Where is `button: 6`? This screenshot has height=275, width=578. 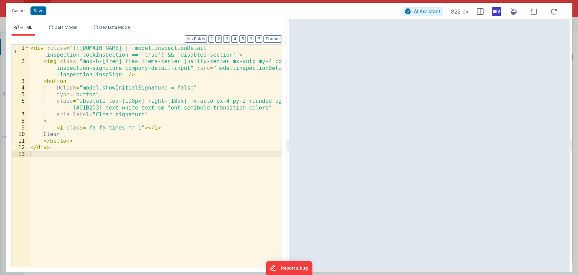
button: 6 is located at coordinates (251, 39).